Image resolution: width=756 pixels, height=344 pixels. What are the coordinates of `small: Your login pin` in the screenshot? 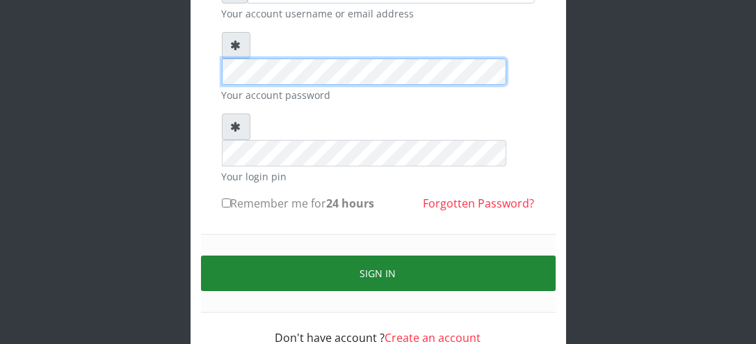 It's located at (378, 176).